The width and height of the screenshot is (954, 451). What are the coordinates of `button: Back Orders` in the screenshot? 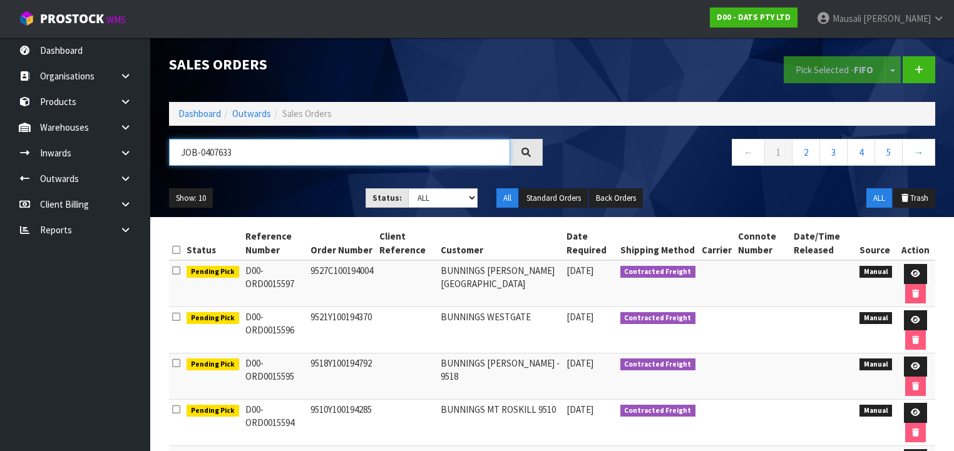 It's located at (616, 198).